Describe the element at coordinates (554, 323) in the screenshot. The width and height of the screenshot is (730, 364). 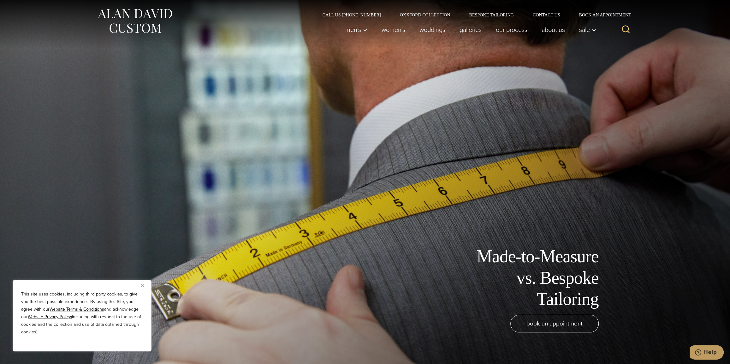
I see `span: book an appointment` at that location.